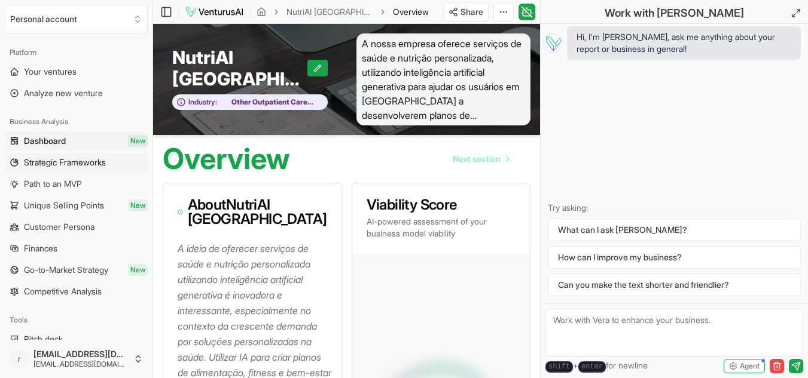  Describe the element at coordinates (64, 206) in the screenshot. I see `span: Unique Selling Points` at that location.